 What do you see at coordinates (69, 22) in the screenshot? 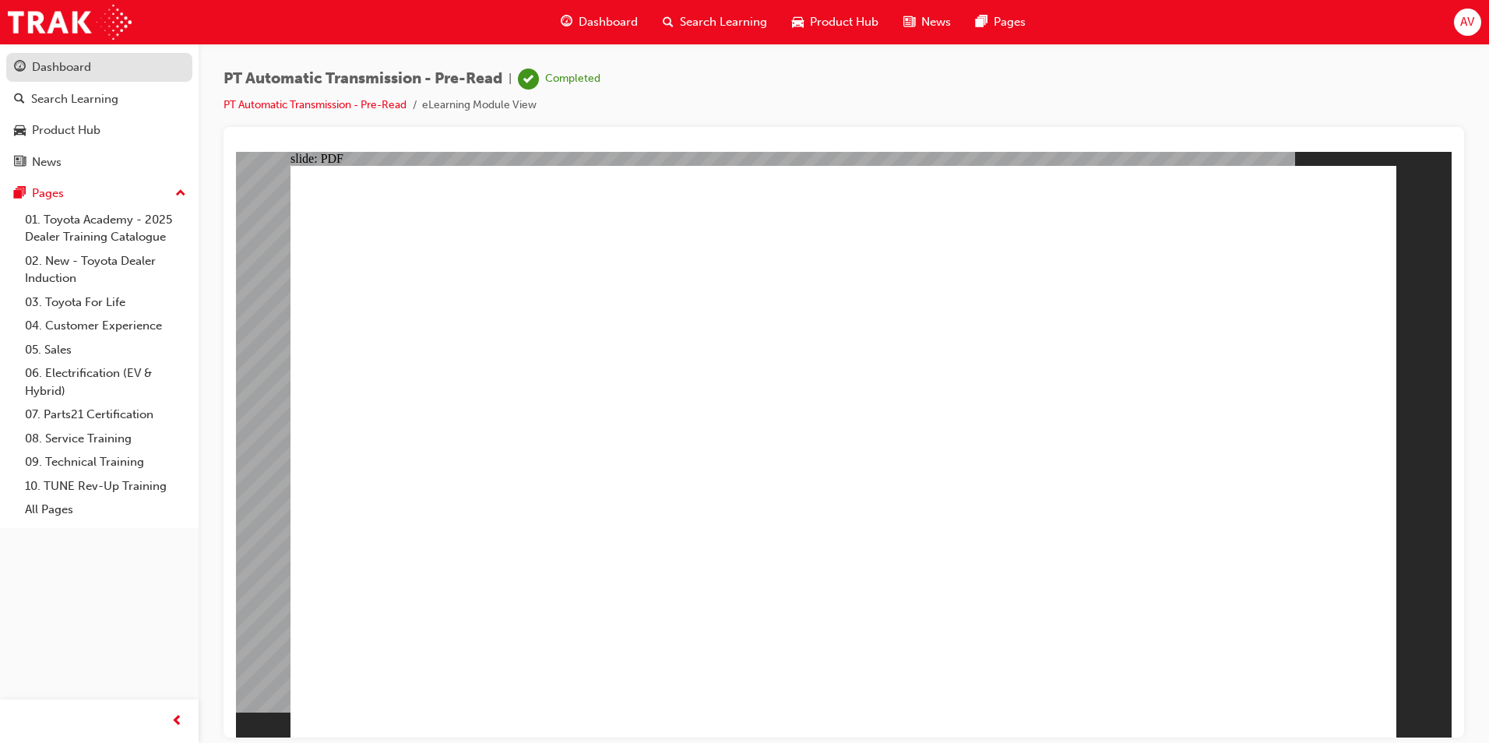
I see `img: Trak` at bounding box center [69, 22].